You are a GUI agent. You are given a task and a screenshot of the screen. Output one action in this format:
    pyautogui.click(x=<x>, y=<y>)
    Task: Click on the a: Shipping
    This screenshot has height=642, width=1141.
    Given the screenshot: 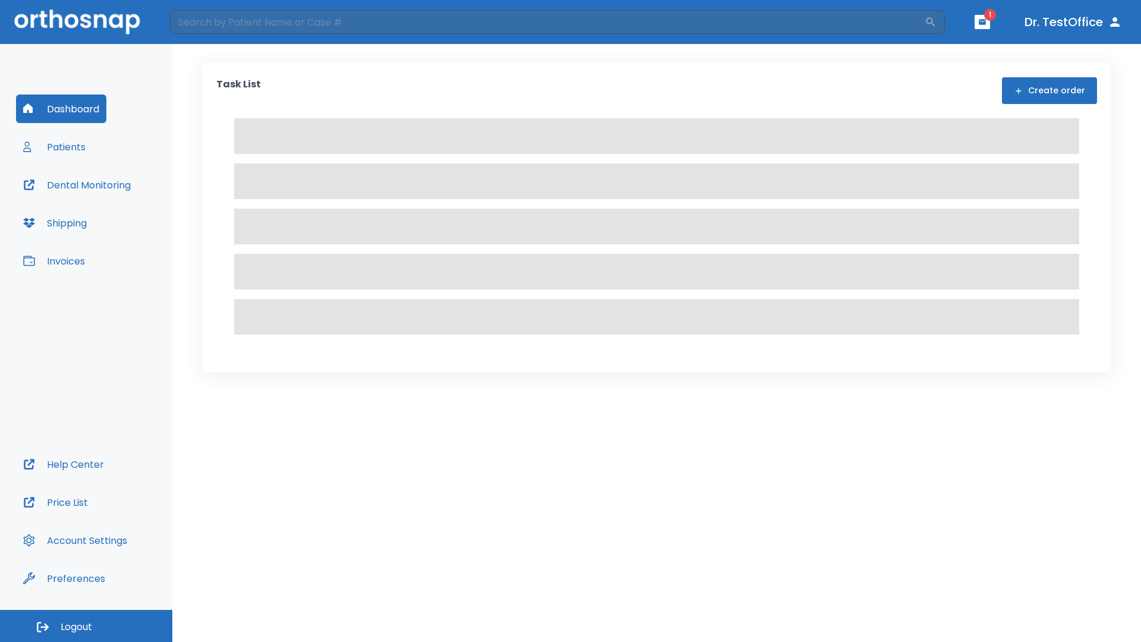 What is the action you would take?
    pyautogui.click(x=55, y=223)
    